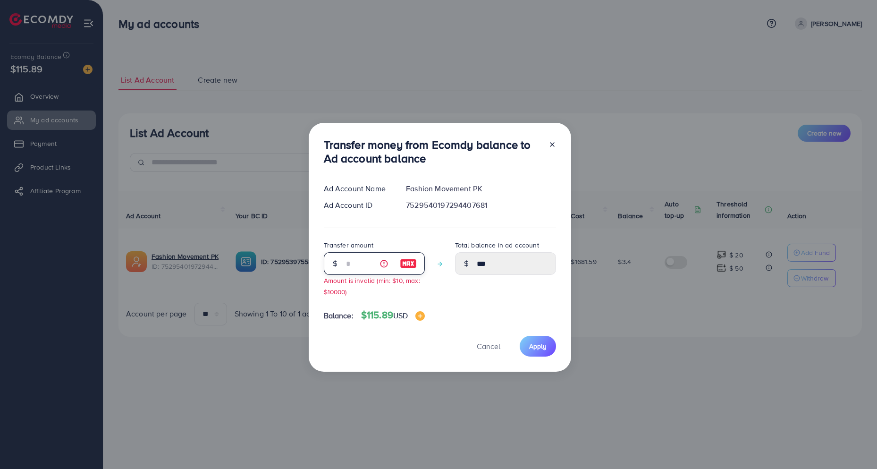 This screenshot has height=469, width=877. What do you see at coordinates (393, 315) in the screenshot?
I see `h4: $115.89` at bounding box center [393, 315].